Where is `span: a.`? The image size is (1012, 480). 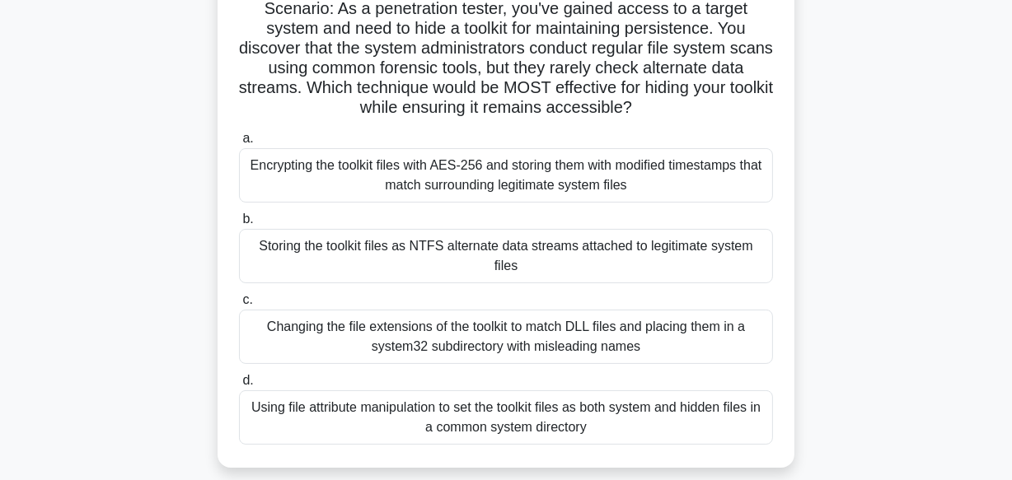 span: a. is located at coordinates (247, 138).